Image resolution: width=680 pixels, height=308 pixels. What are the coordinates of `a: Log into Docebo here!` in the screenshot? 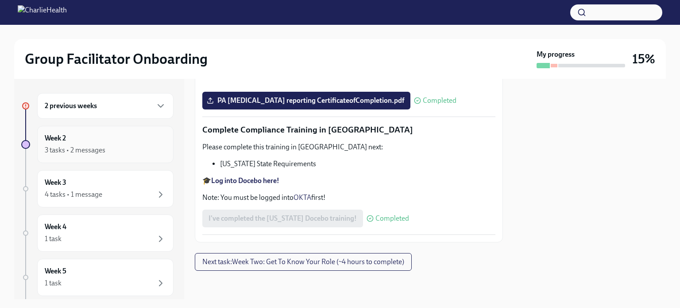 It's located at (245, 180).